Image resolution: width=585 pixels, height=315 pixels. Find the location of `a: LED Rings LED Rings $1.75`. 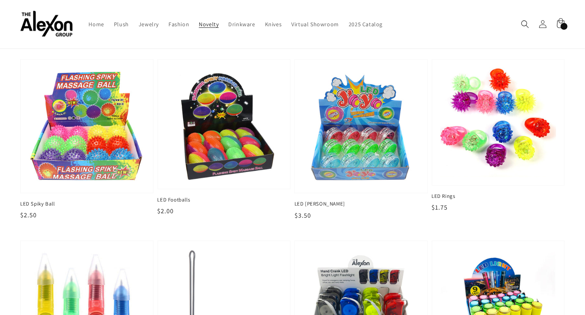

a: LED Rings LED Rings $1.75 is located at coordinates (499, 136).